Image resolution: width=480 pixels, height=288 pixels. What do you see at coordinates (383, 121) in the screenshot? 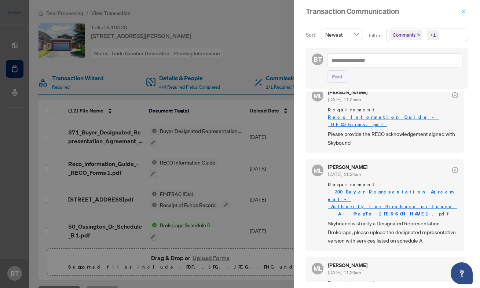
I see `a: Reco_Information_Guide_-_RECO_Forms.pdf` at bounding box center [383, 121].